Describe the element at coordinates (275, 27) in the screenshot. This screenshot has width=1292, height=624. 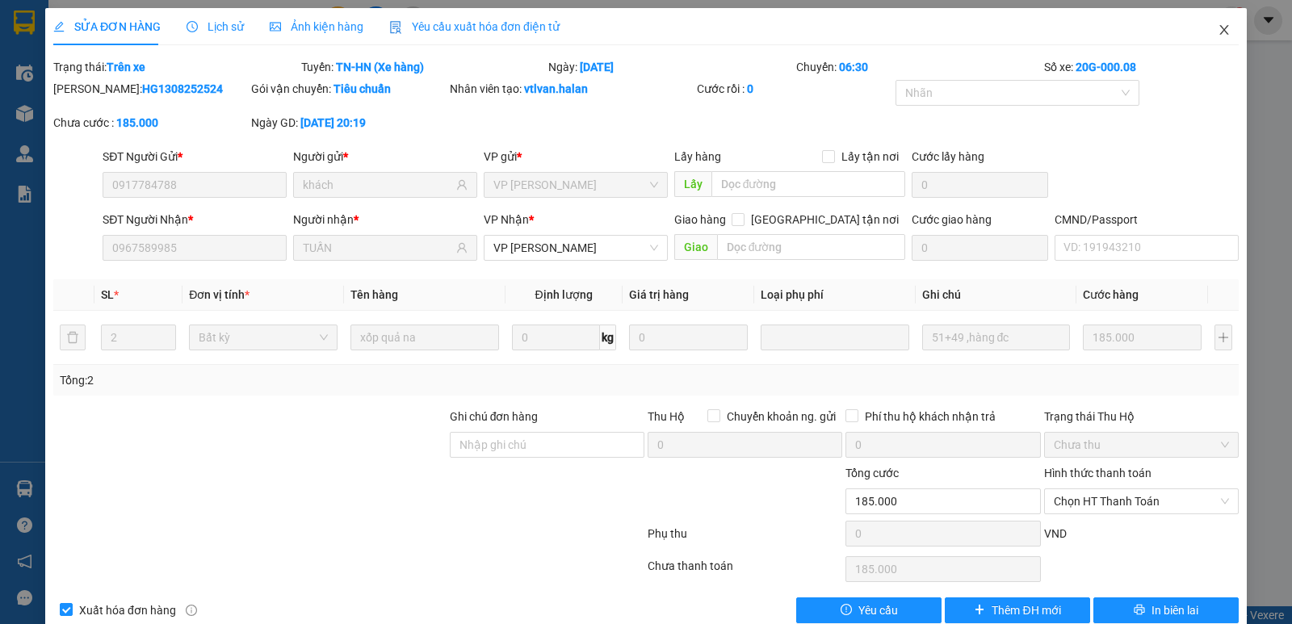
I see `span: picture` at that location.